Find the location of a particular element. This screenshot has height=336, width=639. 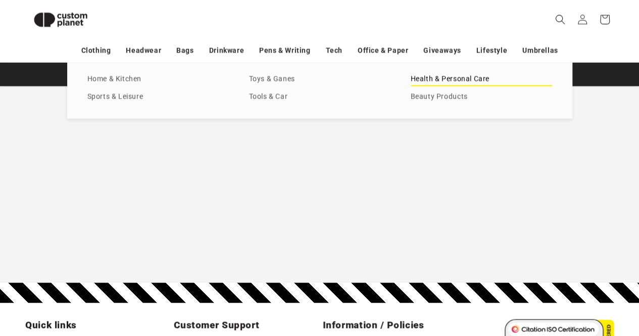

a: Tools & Car is located at coordinates (320, 97).